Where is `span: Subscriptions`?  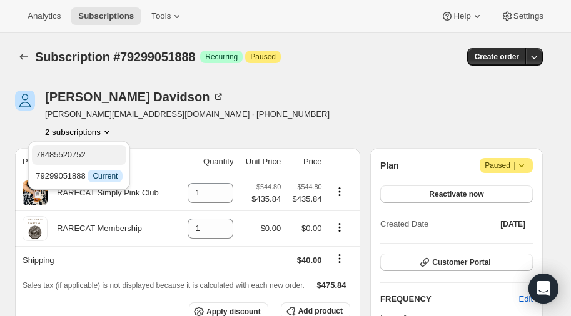 span: Subscriptions is located at coordinates (106, 16).